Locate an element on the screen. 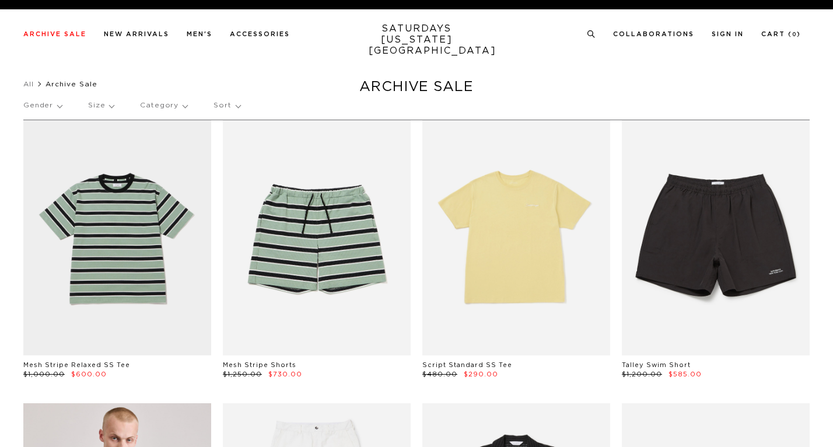 The width and height of the screenshot is (833, 447). span: $290.00 is located at coordinates (481, 374).